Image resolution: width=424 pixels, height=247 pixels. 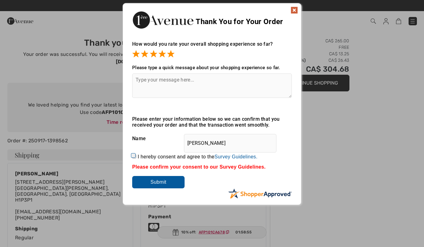 What do you see at coordinates (159, 182) in the screenshot?
I see `input: Submit` at bounding box center [159, 182].